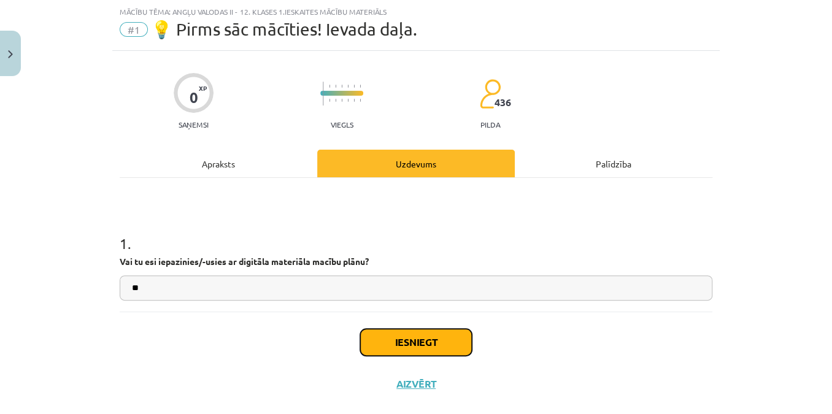 This screenshot has width=832, height=414. Describe the element at coordinates (502, 102) in the screenshot. I see `span: 436` at that location.